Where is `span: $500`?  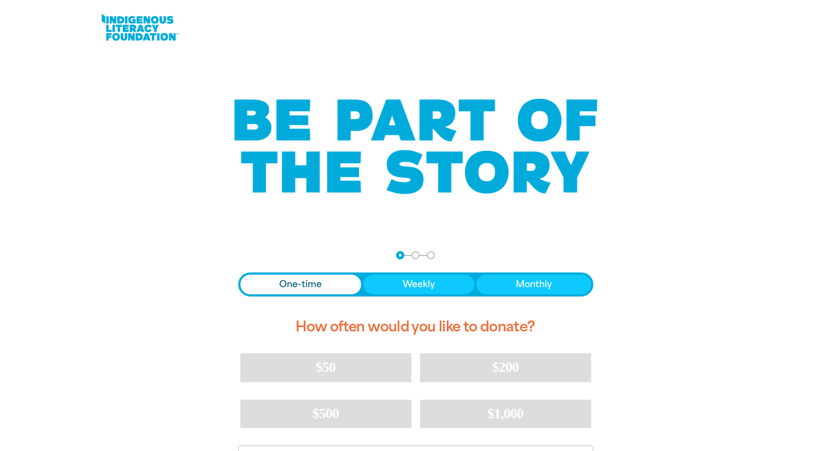 span: $500 is located at coordinates (326, 414).